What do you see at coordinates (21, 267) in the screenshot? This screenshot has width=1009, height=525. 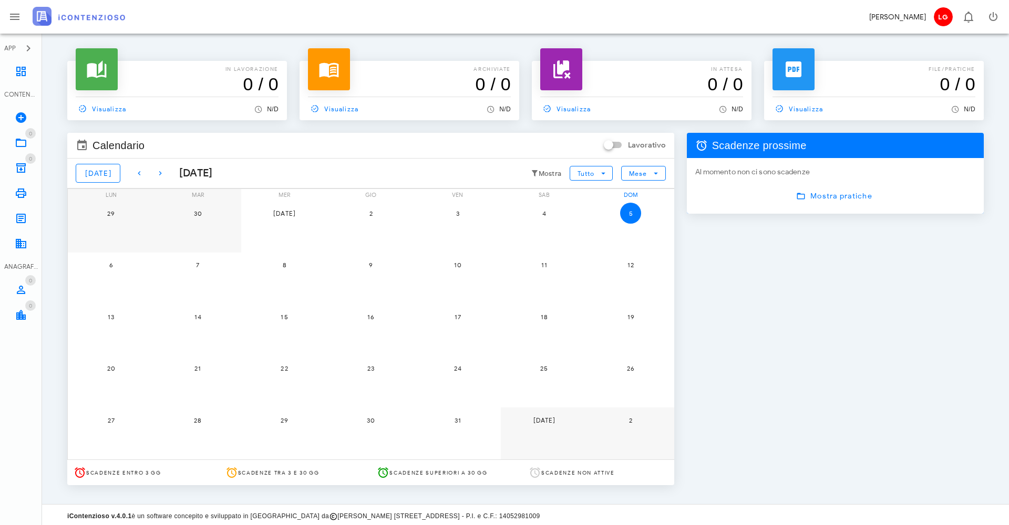 I see `div: ANAGRAFICA` at bounding box center [21, 267].